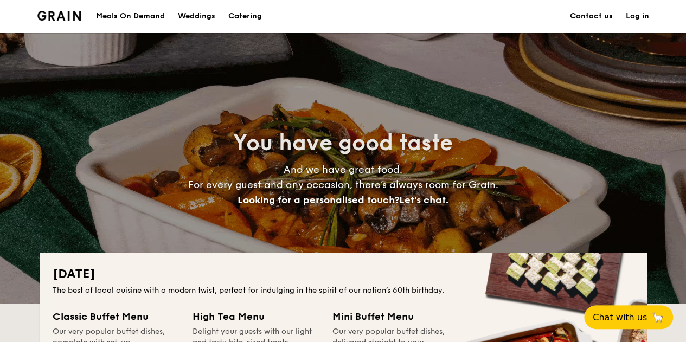 The width and height of the screenshot is (686, 342). Describe the element at coordinates (628, 317) in the screenshot. I see `button: Chat with us🦙` at that location.